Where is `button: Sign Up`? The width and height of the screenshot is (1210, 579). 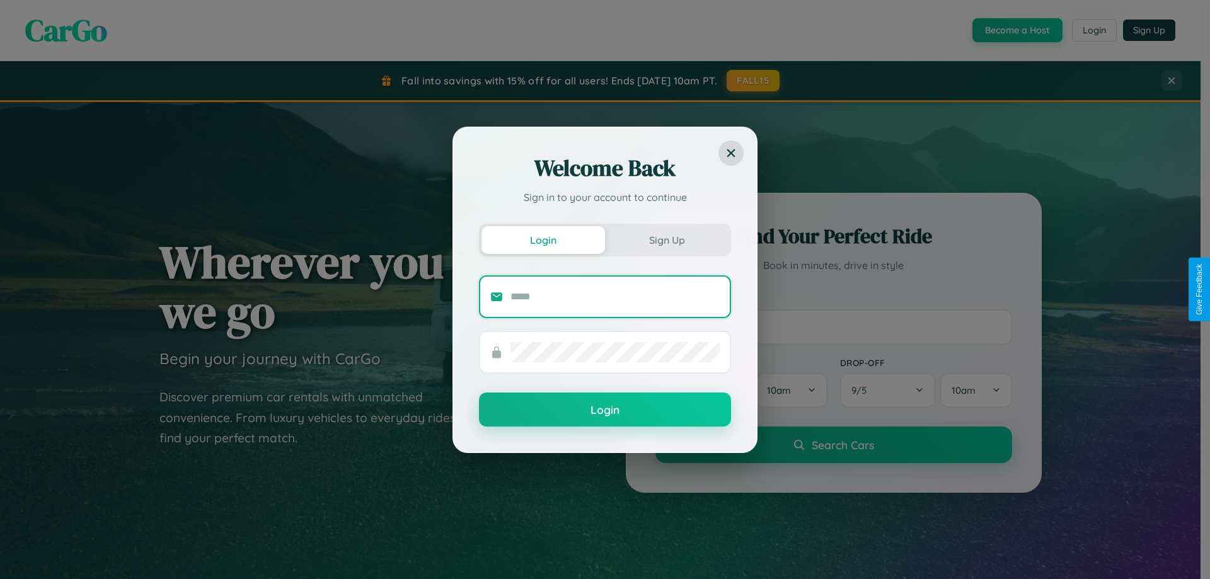 button: Sign Up is located at coordinates (667, 240).